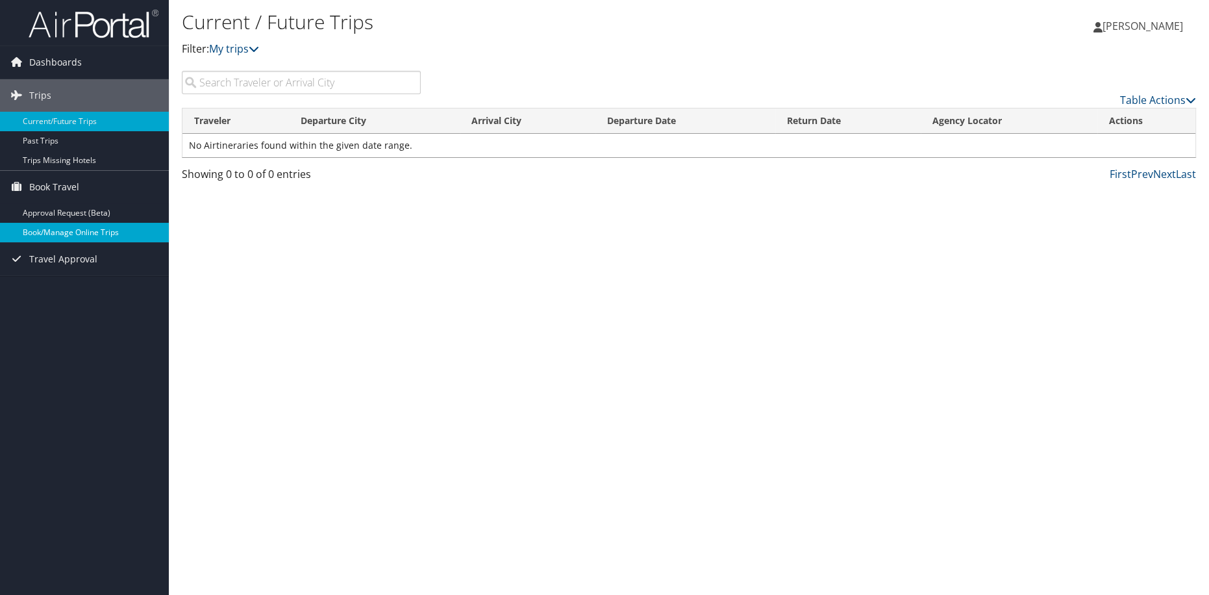 Image resolution: width=1209 pixels, height=595 pixels. What do you see at coordinates (1164, 174) in the screenshot?
I see `a: Next` at bounding box center [1164, 174].